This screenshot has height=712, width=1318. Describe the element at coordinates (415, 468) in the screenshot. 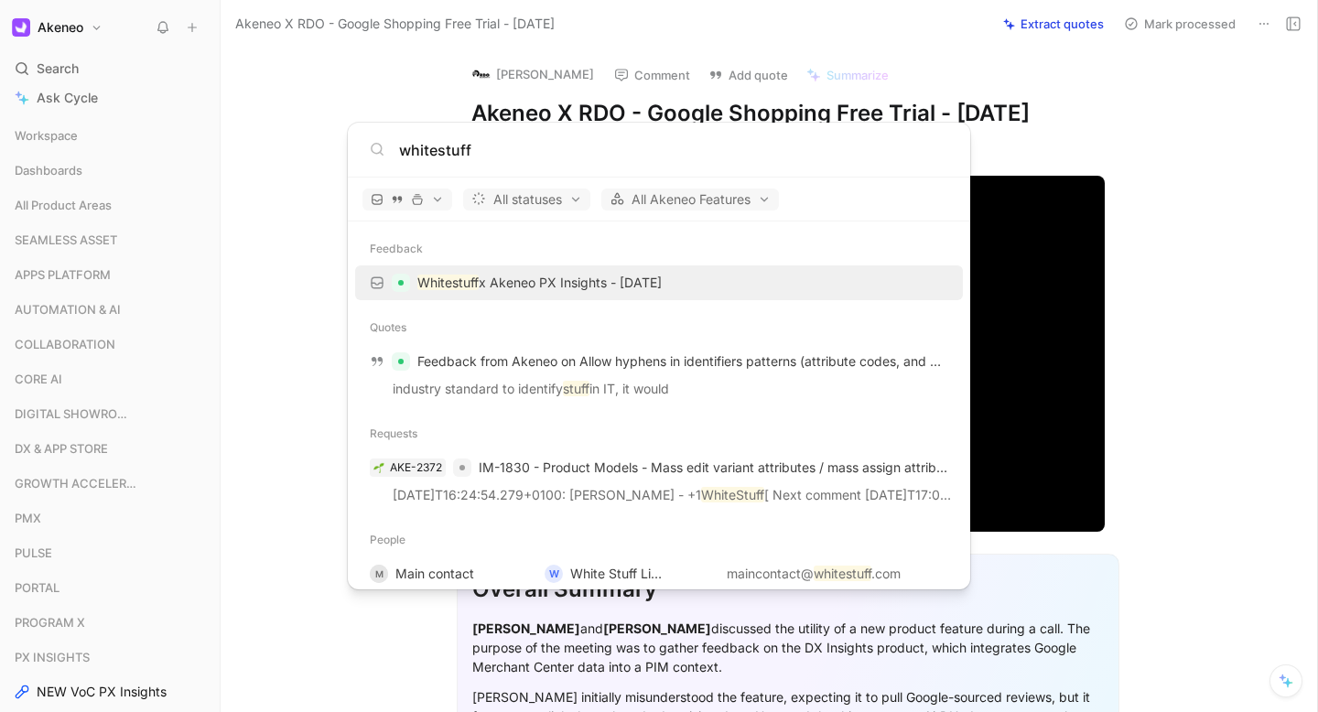

I see `div: AKE-2372` at that location.